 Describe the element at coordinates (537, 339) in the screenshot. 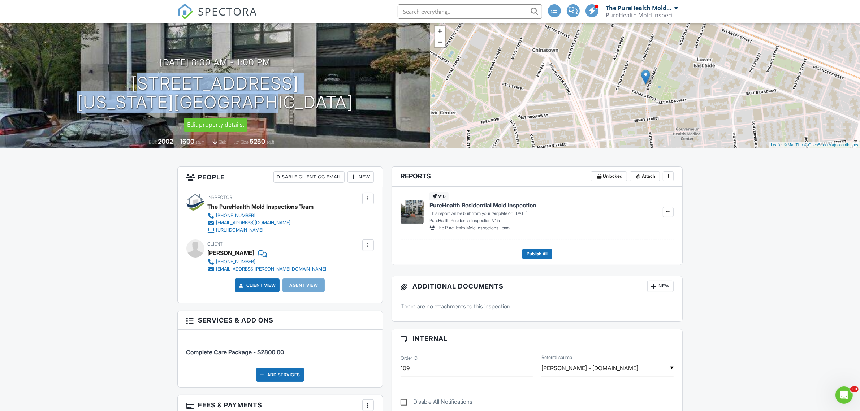

I see `h3: Internal` at that location.